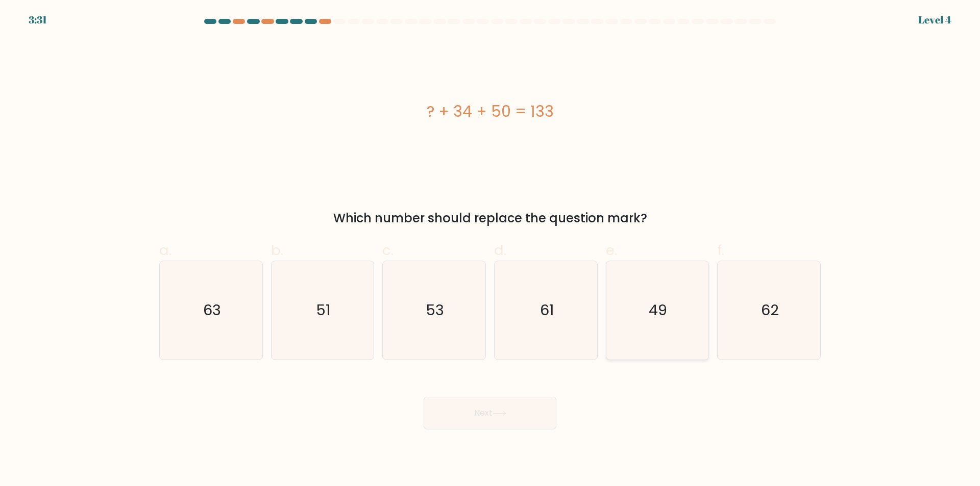  What do you see at coordinates (490, 218) in the screenshot?
I see `div: Which number should replace the question mark?` at bounding box center [490, 218].